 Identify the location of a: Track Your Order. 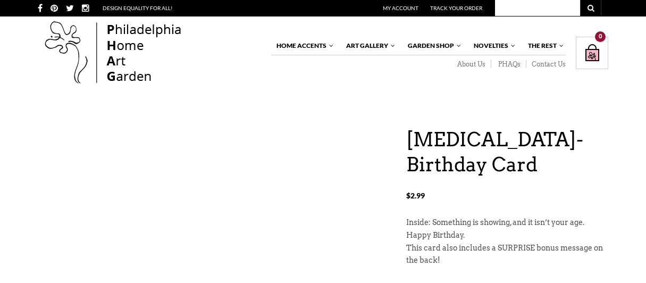
(456, 8).